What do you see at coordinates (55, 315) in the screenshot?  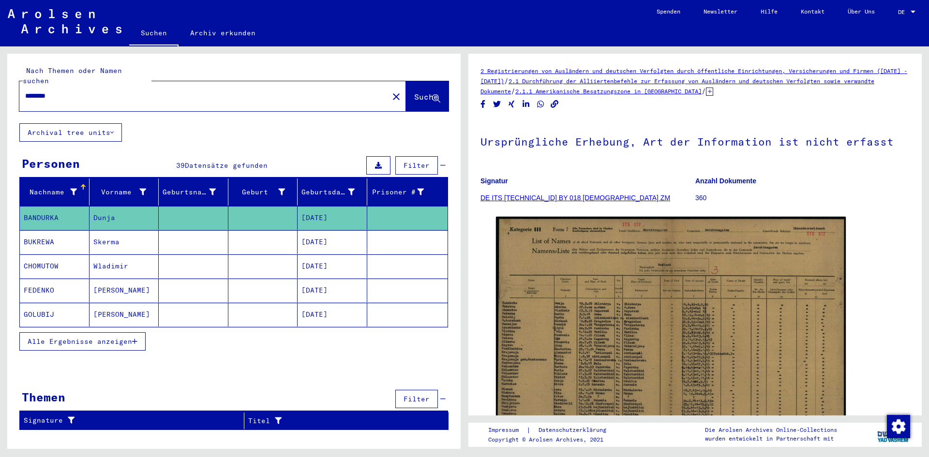 I see `mat-cell: GOLUBIJ` at bounding box center [55, 315].